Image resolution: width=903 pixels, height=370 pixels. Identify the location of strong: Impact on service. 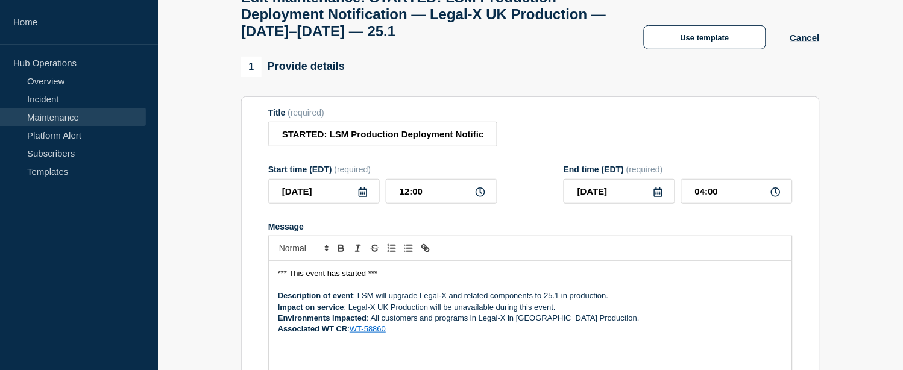
(311, 307).